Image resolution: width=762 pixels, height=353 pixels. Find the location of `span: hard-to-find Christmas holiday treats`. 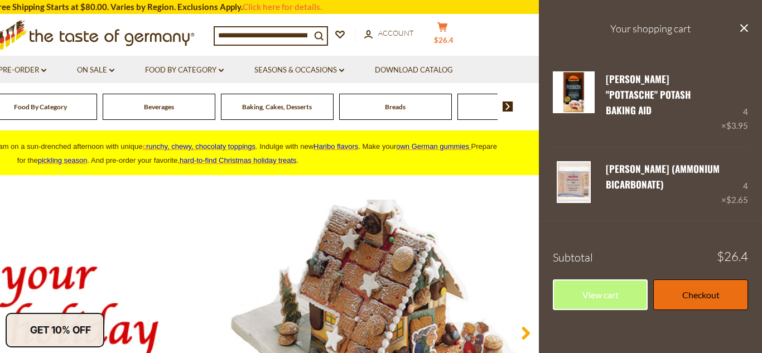

span: hard-to-find Christmas holiday treats is located at coordinates (238, 160).